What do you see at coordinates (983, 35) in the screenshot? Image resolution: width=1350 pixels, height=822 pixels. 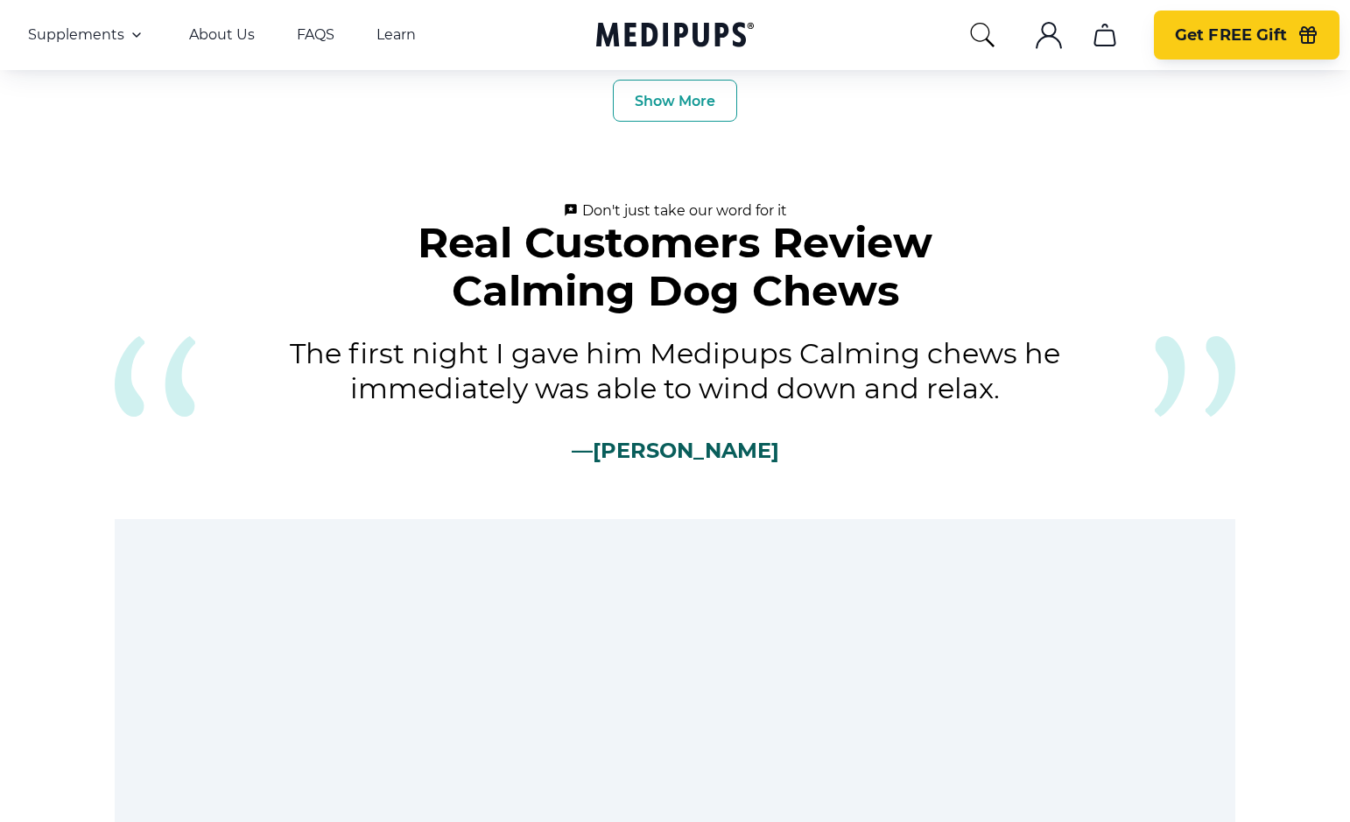 I see `button: search` at bounding box center [983, 35].